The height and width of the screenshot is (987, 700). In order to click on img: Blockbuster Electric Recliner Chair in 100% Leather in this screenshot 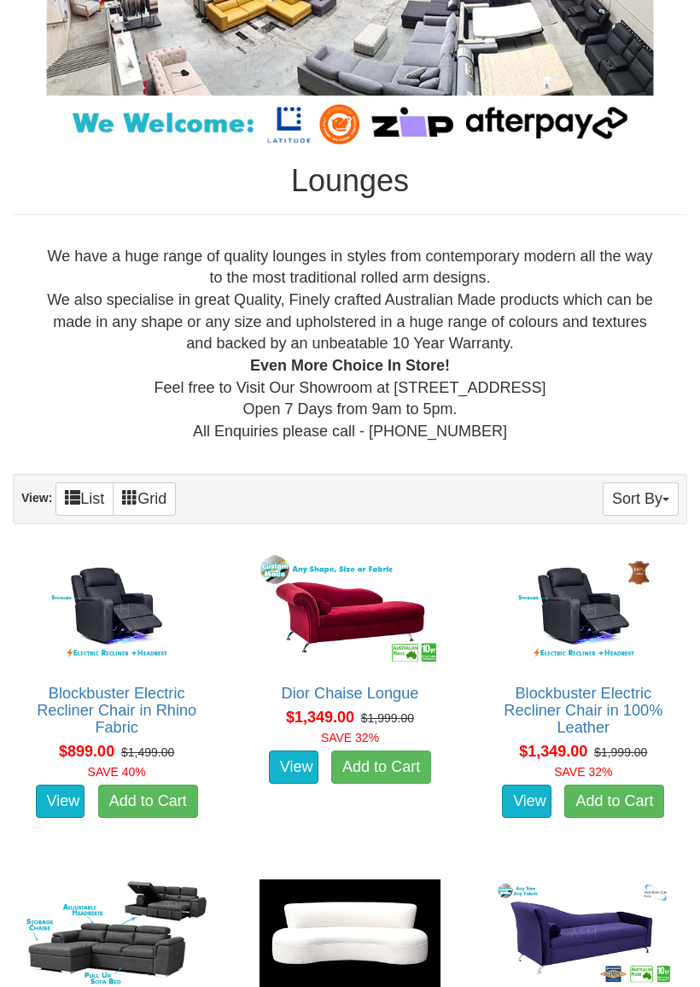, I will do `click(583, 609)`.